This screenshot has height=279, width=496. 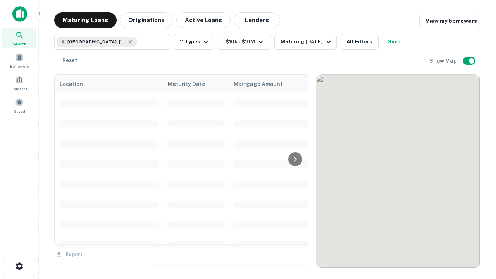 I want to click on span: Maturity Date, so click(x=191, y=84).